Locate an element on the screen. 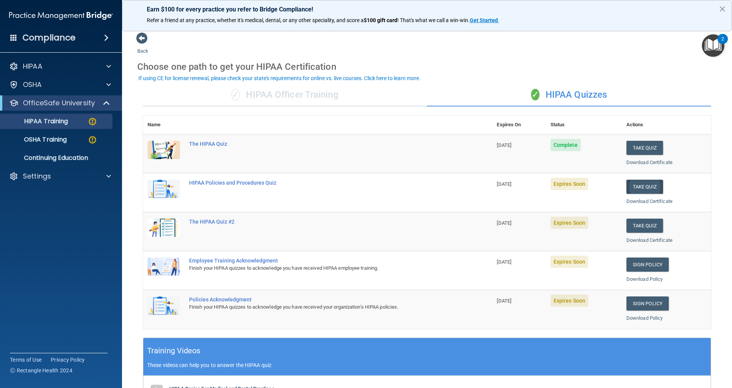 The image size is (732, 388). h4: Compliance is located at coordinates (49, 38).